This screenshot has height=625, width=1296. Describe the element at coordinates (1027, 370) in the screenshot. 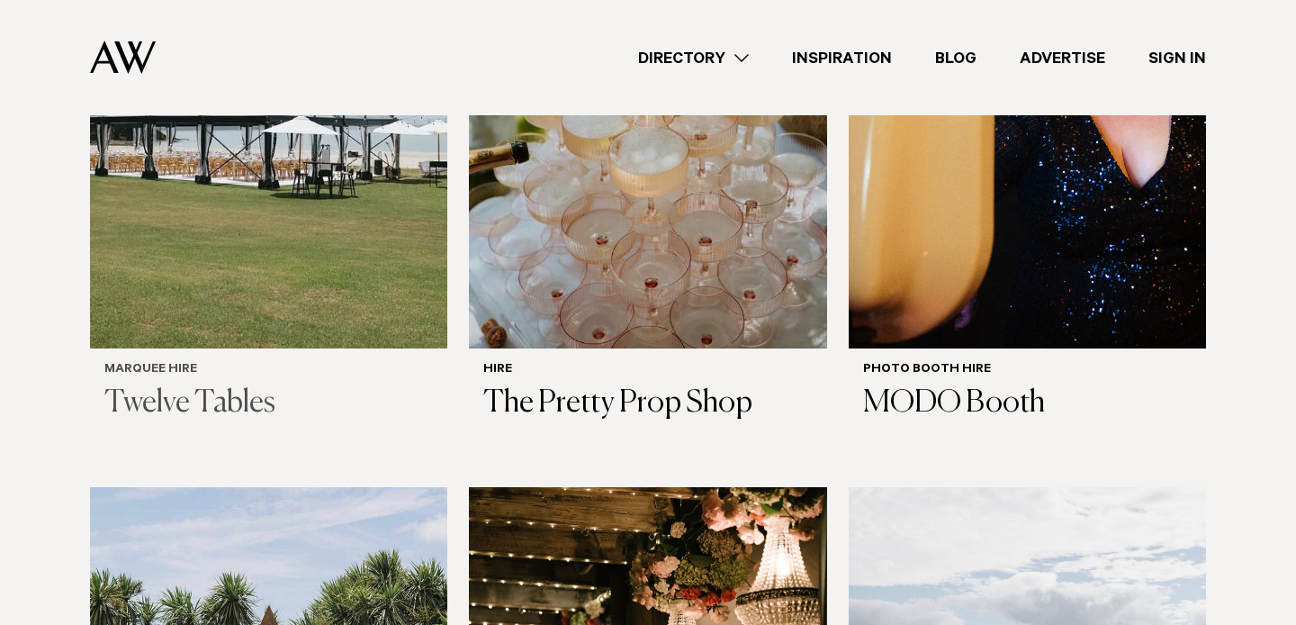

I see `h6: Photo Booth Hire` at that location.